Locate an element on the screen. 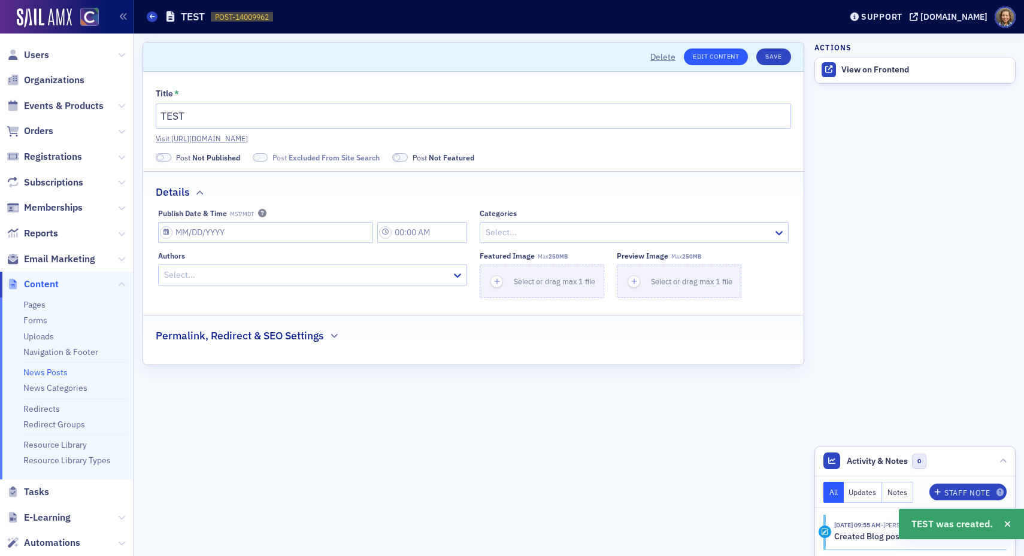 The image size is (1024, 556). div: View on Frontend is located at coordinates (925, 70).